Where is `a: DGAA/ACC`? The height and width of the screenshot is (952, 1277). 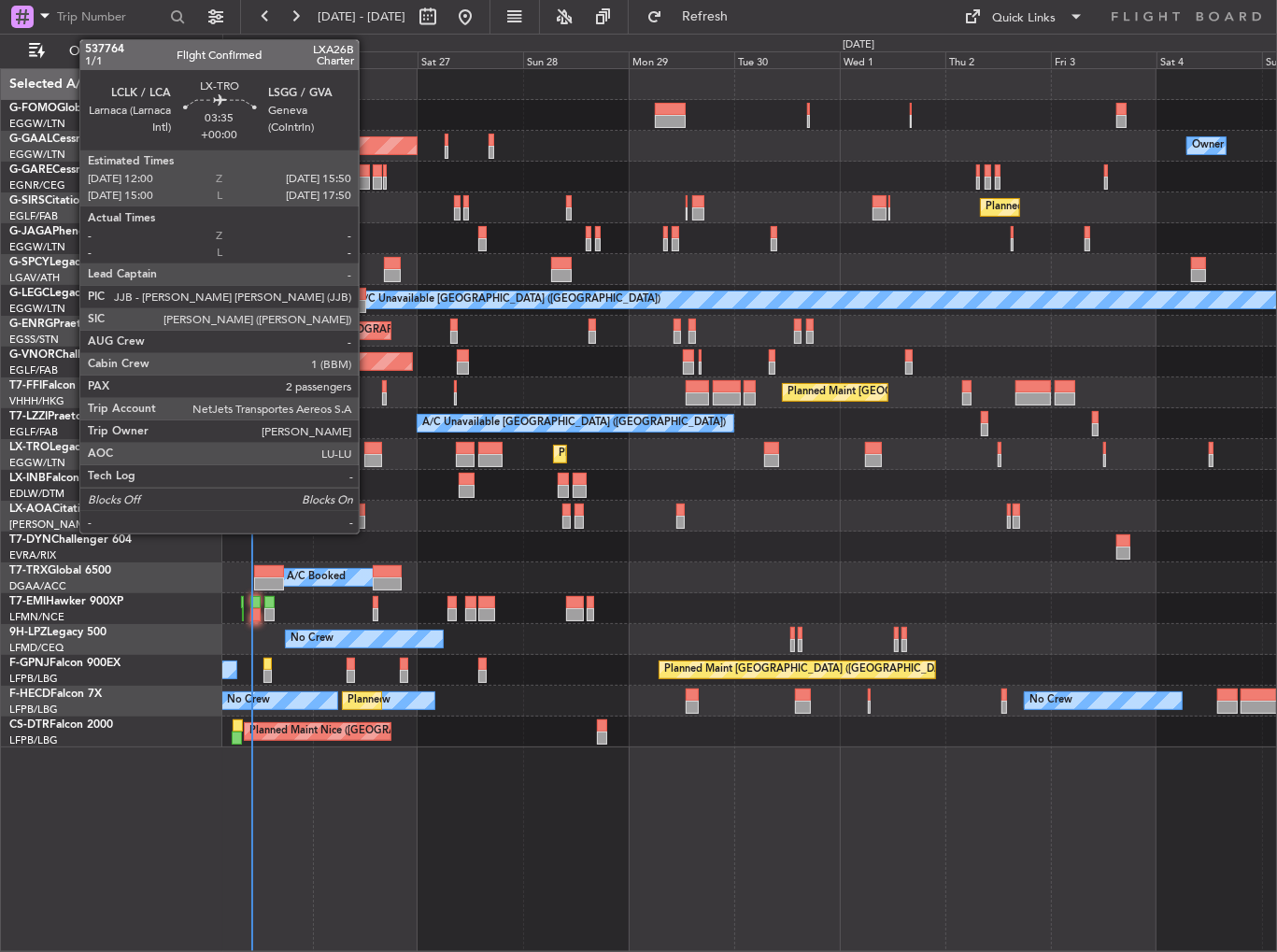 a: DGAA/ACC is located at coordinates (38, 585).